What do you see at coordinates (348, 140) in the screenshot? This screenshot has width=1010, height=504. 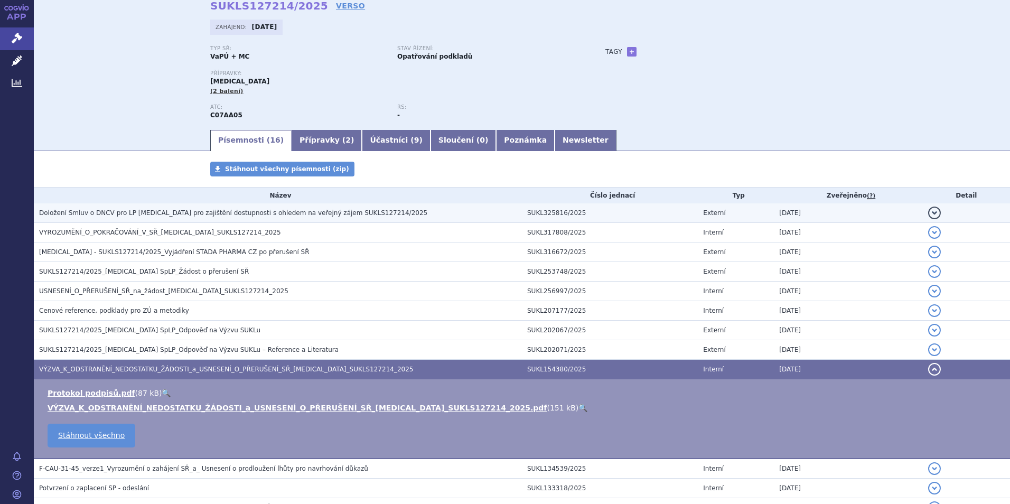 I see `span: 2` at bounding box center [348, 140].